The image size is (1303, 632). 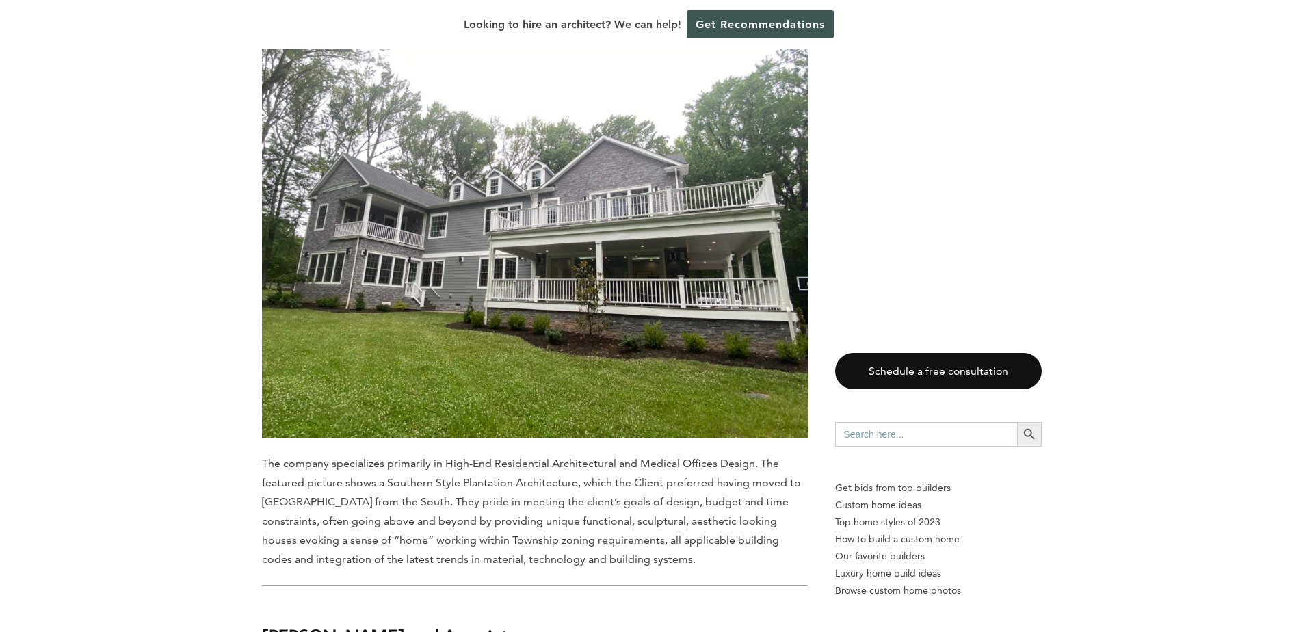 What do you see at coordinates (939, 522) in the screenshot?
I see `a: Top home styles of 2023` at bounding box center [939, 522].